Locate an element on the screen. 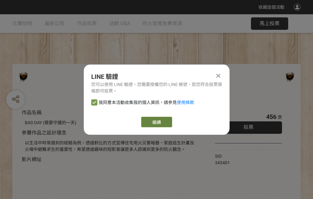  span: 馬上投票 is located at coordinates (269, 23).